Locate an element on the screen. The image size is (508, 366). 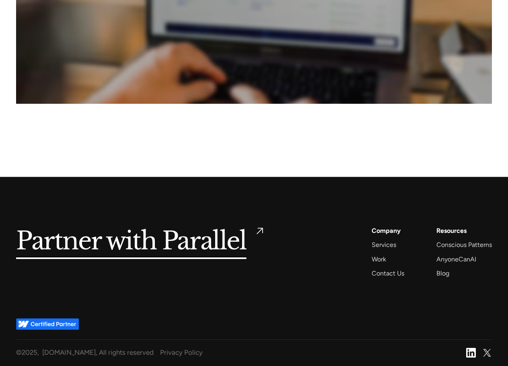
div: Work is located at coordinates (379, 259).